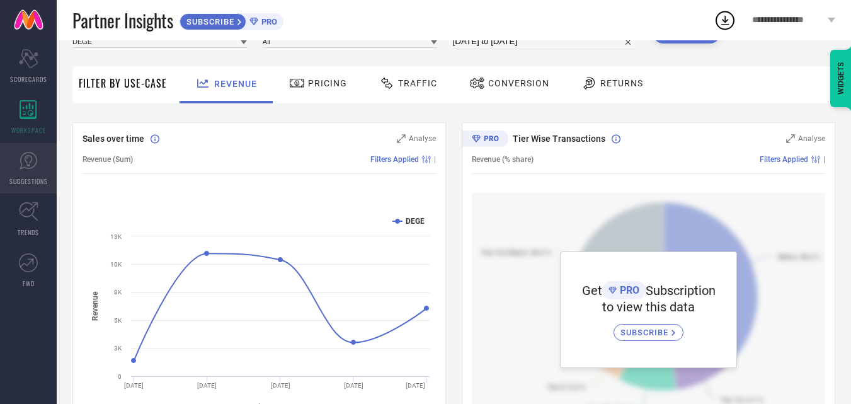 Image resolution: width=851 pixels, height=404 pixels. I want to click on a: SUBSCRIBE, so click(648, 328).